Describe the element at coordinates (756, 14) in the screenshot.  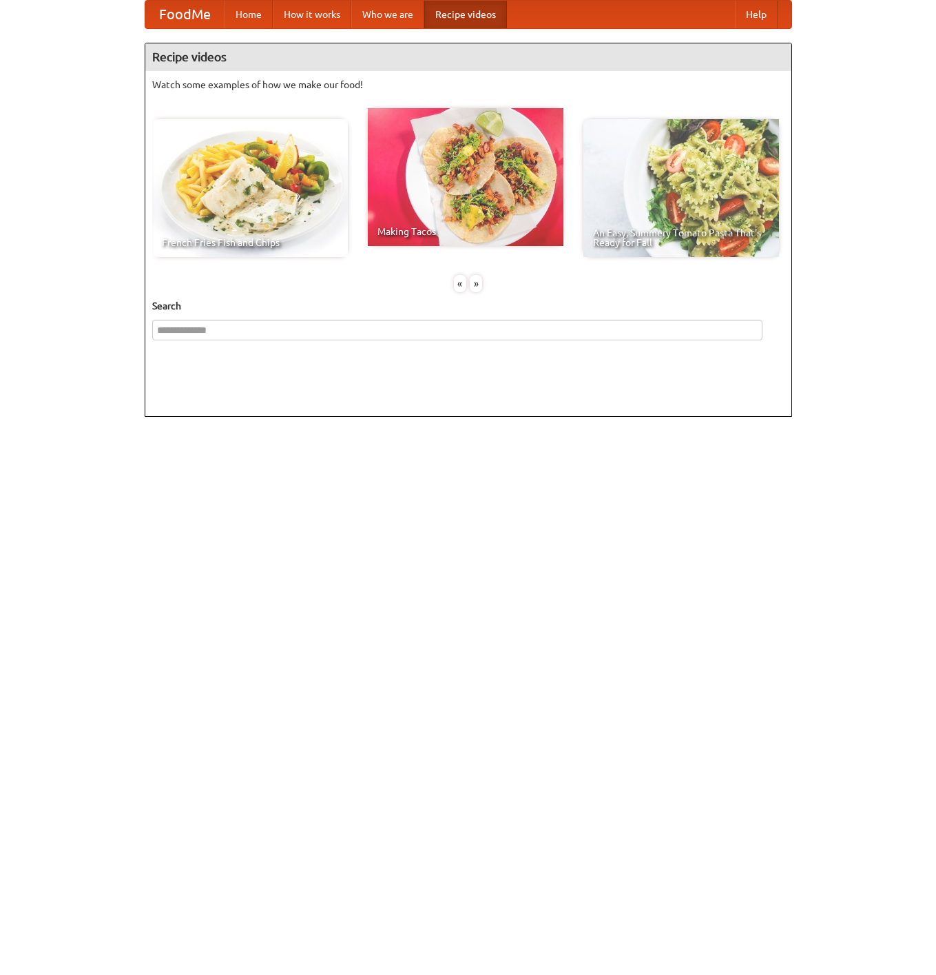
I see `a: Help` at that location.